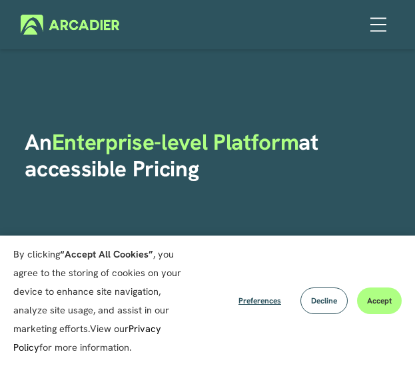 The height and width of the screenshot is (366, 415). I want to click on h1: An at accessible Pricing, so click(207, 155).